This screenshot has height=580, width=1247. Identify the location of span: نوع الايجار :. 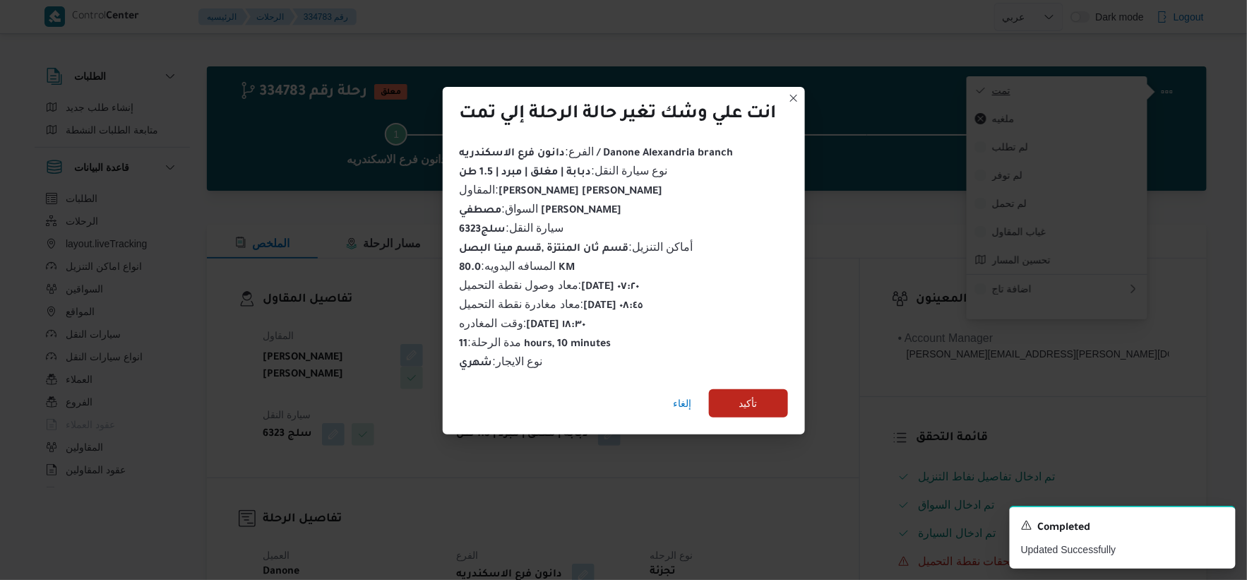
(501, 361).